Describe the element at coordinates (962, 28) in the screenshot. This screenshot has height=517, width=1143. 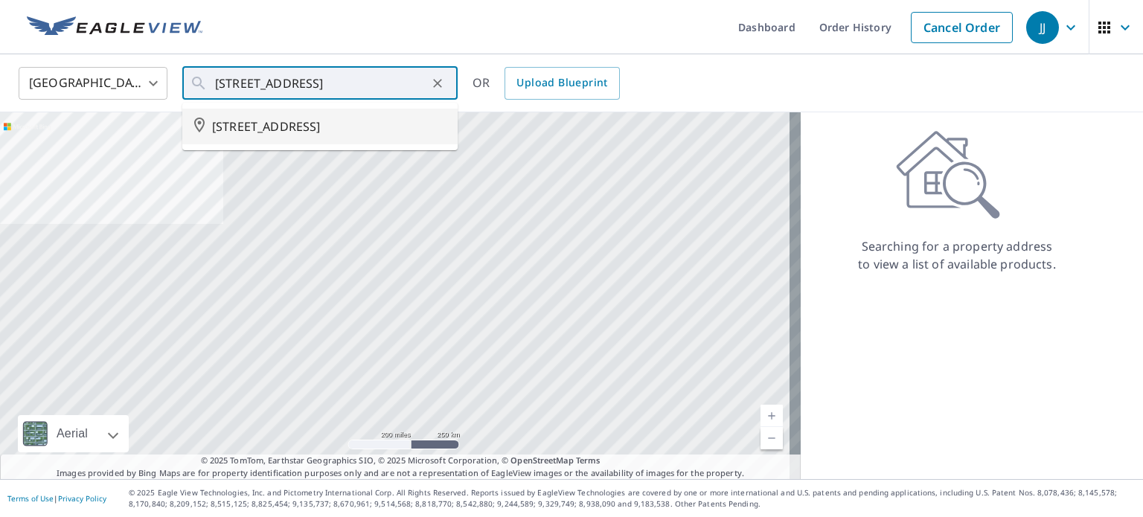
I see `a: Cancel Order` at that location.